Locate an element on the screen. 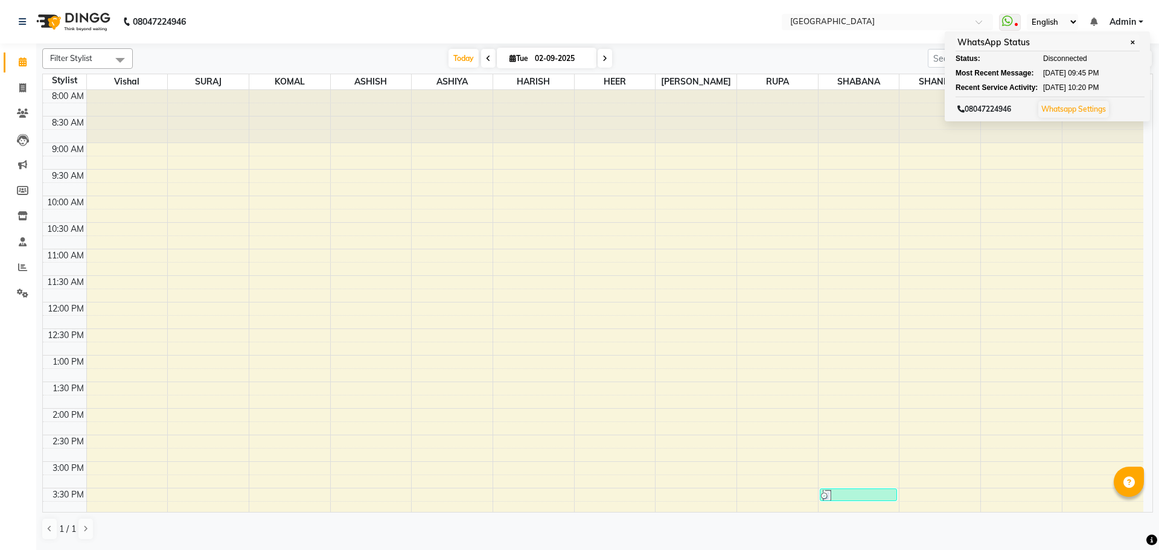 This screenshot has width=1159, height=550. span: 08047224946 is located at coordinates (984, 109).